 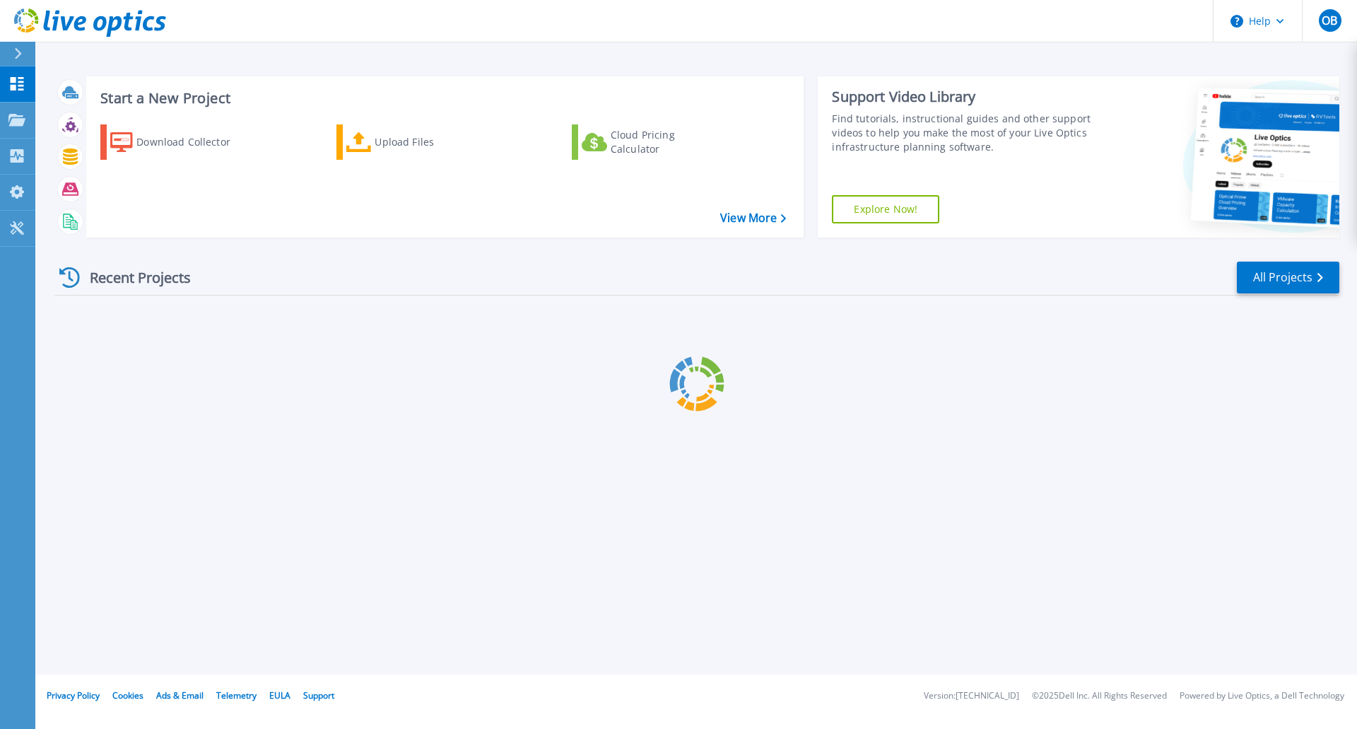 I want to click on span: OB, so click(x=1329, y=20).